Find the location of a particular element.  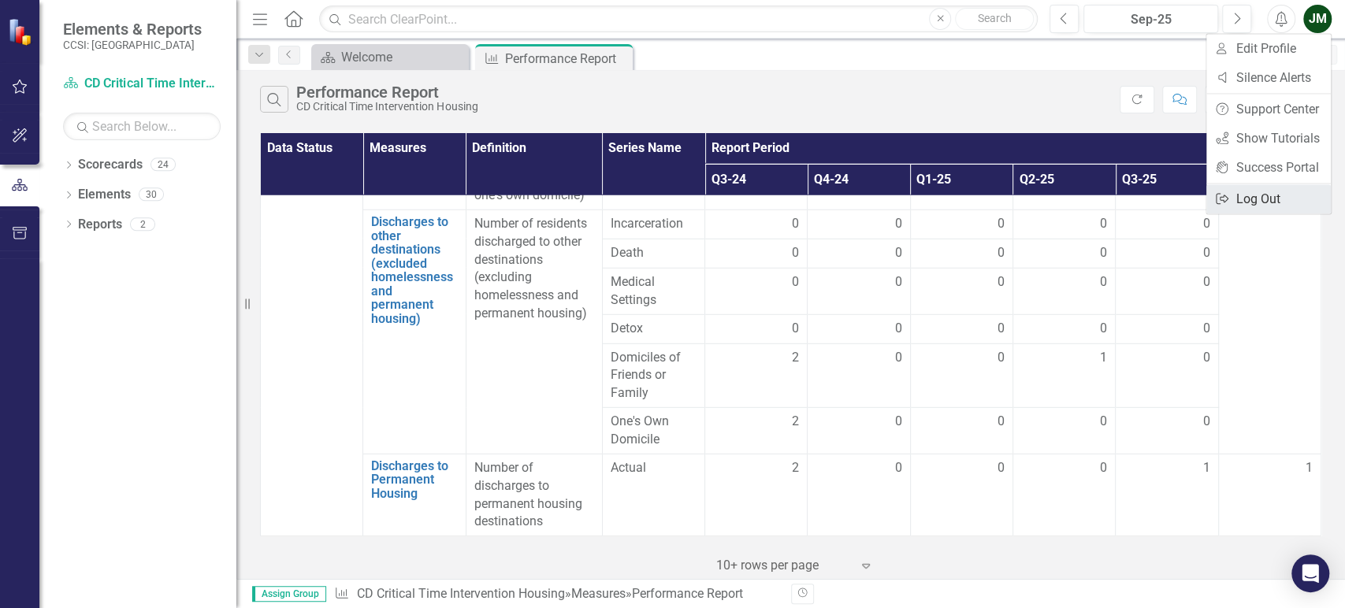

a: Log Out is located at coordinates (1268, 199).